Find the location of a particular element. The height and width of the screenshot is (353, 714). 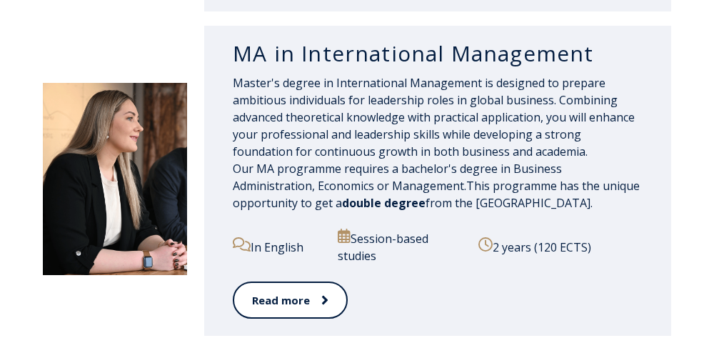

p: In English is located at coordinates (280, 246).